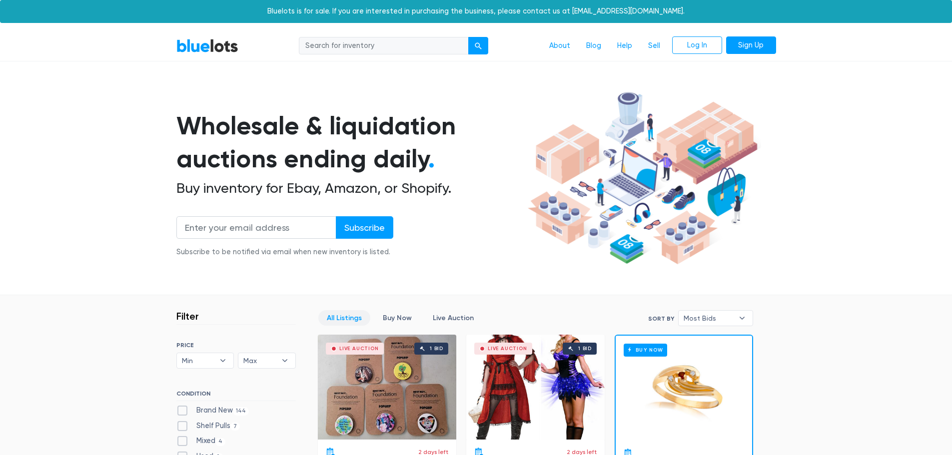 The image size is (952, 455). What do you see at coordinates (198, 361) in the screenshot?
I see `span: Min` at bounding box center [198, 361].